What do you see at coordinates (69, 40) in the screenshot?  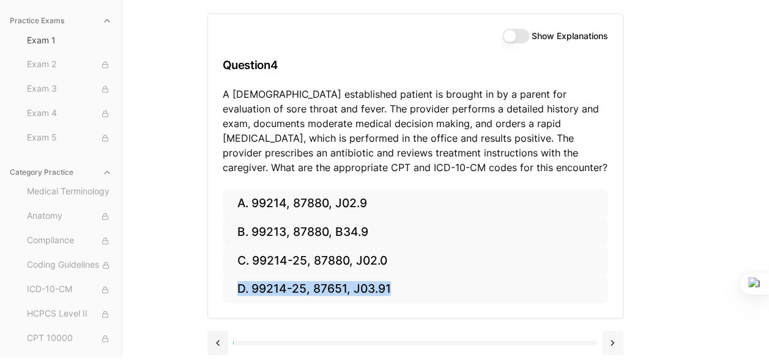 I see `button: Exam 1` at bounding box center [69, 40].